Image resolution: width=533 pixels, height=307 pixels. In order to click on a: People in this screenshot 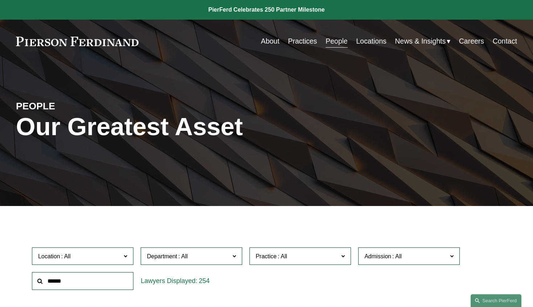, I will do `click(337, 41)`.